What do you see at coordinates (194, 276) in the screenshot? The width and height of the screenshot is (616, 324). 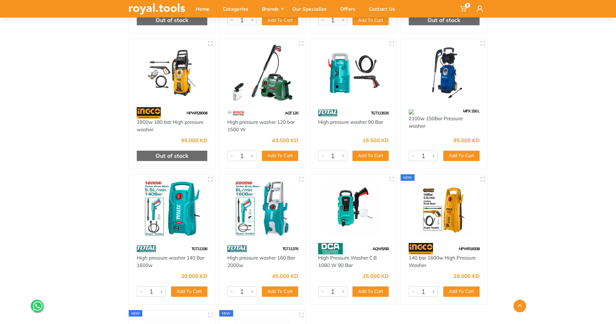 I see `div: 30.000 KD` at bounding box center [194, 276].